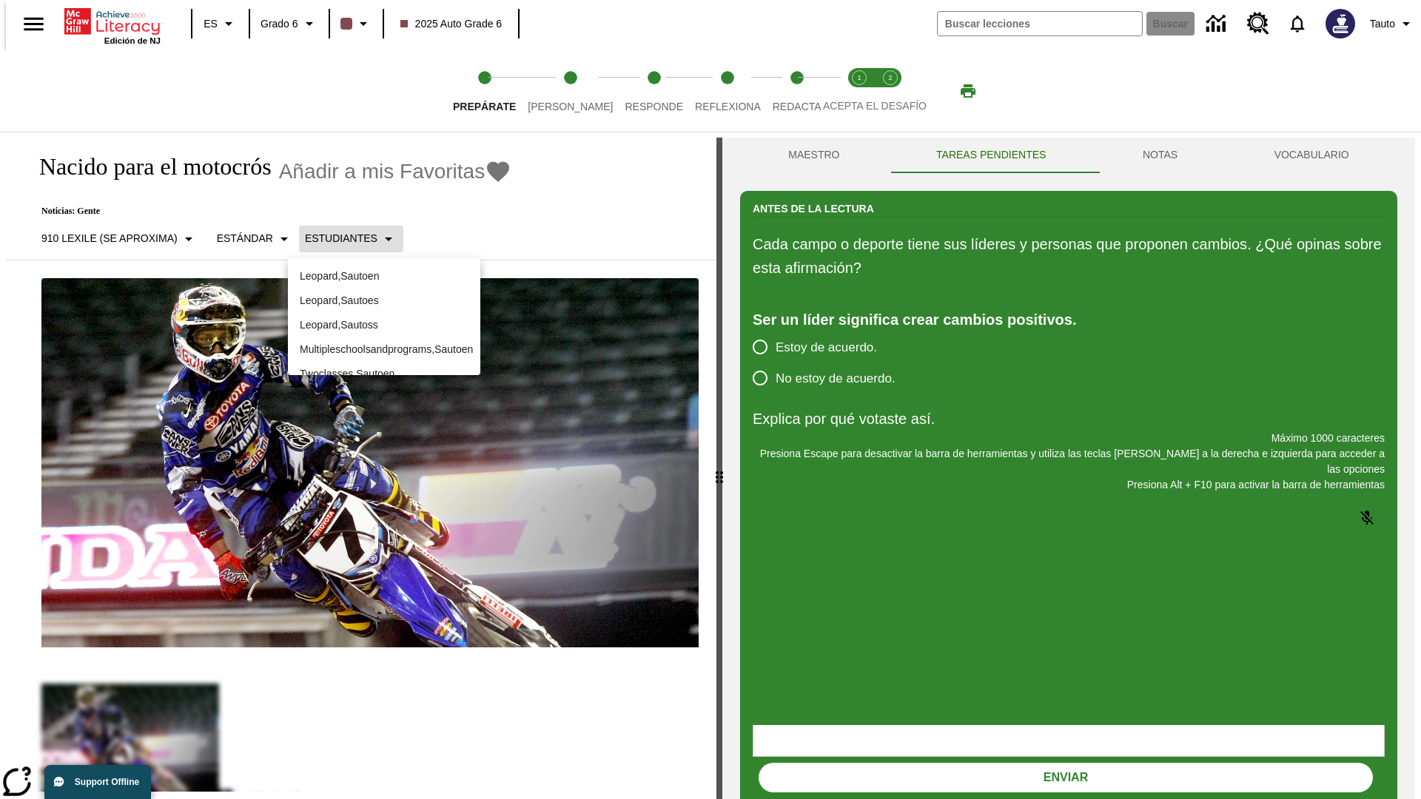  Describe the element at coordinates (384, 300) in the screenshot. I see `p: Leopard , Sautoes` at that location.